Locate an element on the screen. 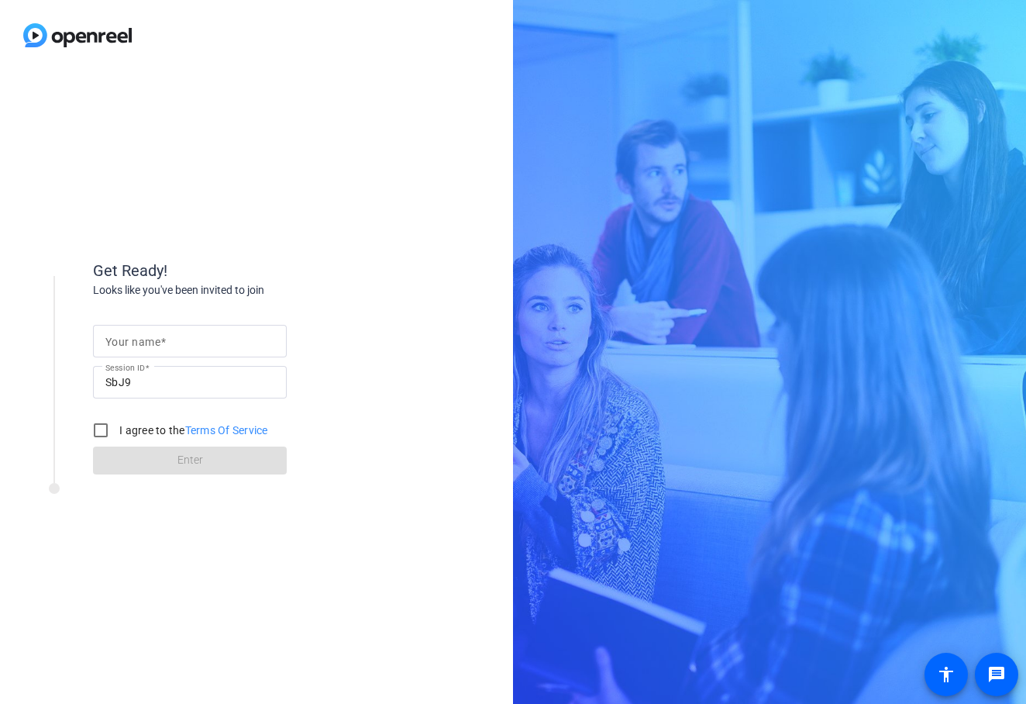  mat-icon: accessibility is located at coordinates (946, 674).